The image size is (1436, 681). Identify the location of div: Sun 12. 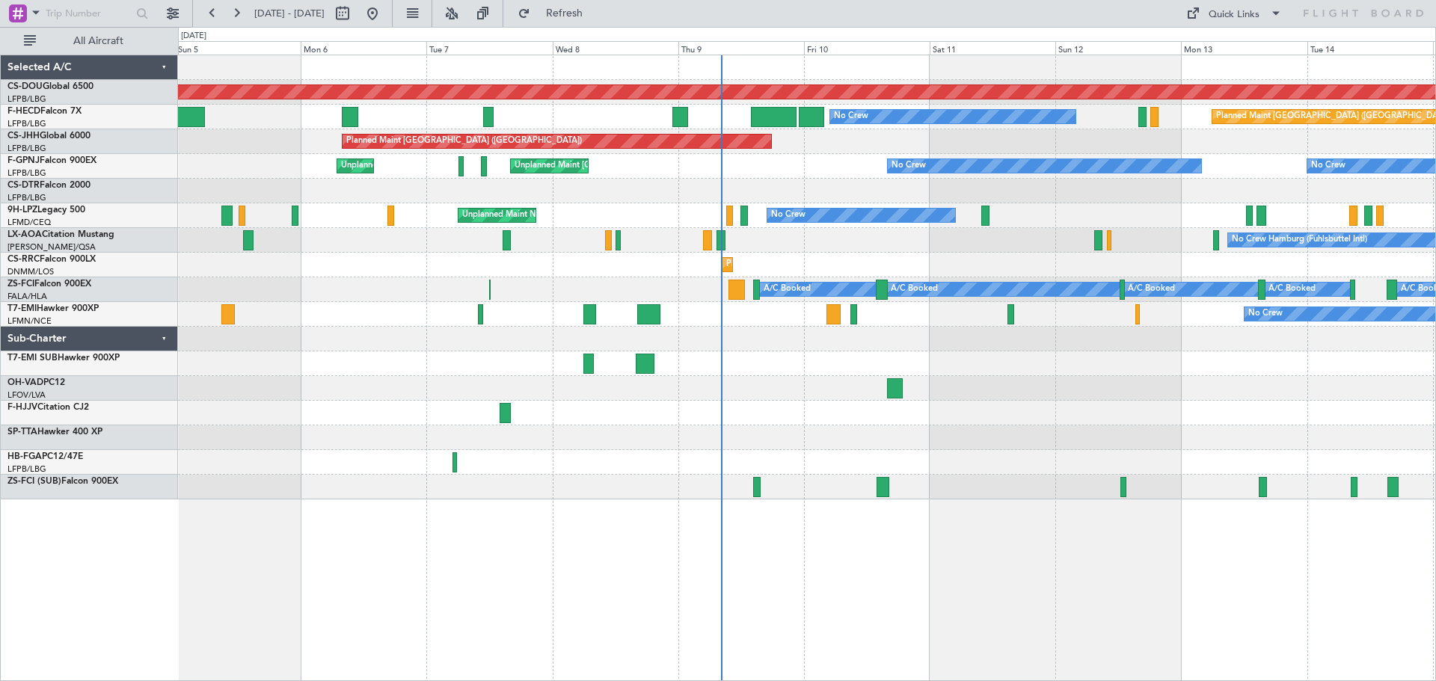
(1118, 48).